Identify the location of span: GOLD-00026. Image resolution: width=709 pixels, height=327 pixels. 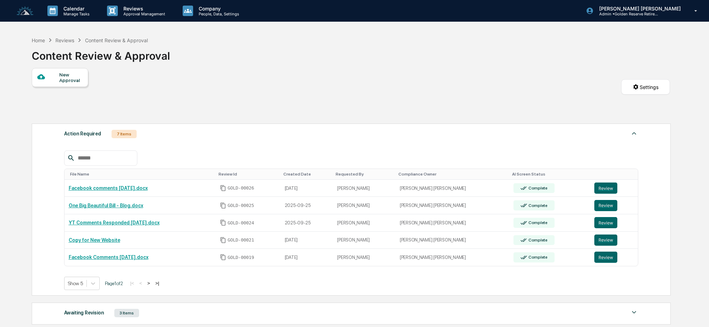
(241, 188).